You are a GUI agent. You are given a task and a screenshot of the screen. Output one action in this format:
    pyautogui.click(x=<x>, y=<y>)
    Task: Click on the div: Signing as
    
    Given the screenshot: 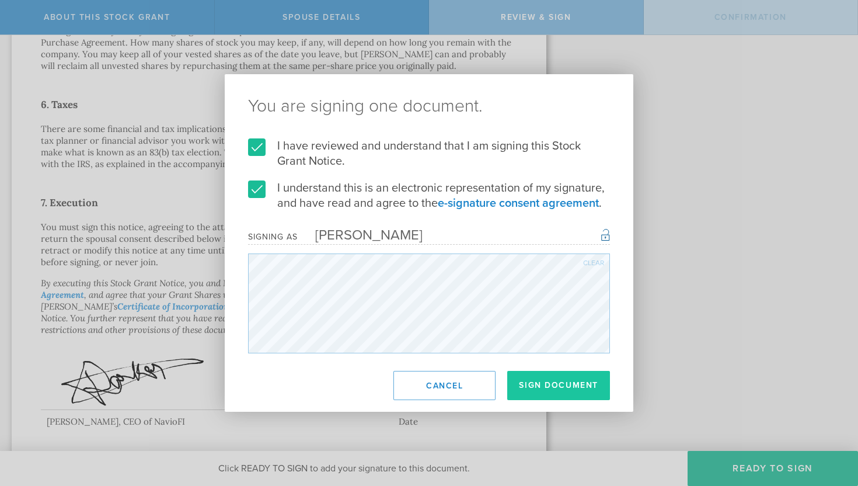 What is the action you would take?
    pyautogui.click(x=273, y=236)
    